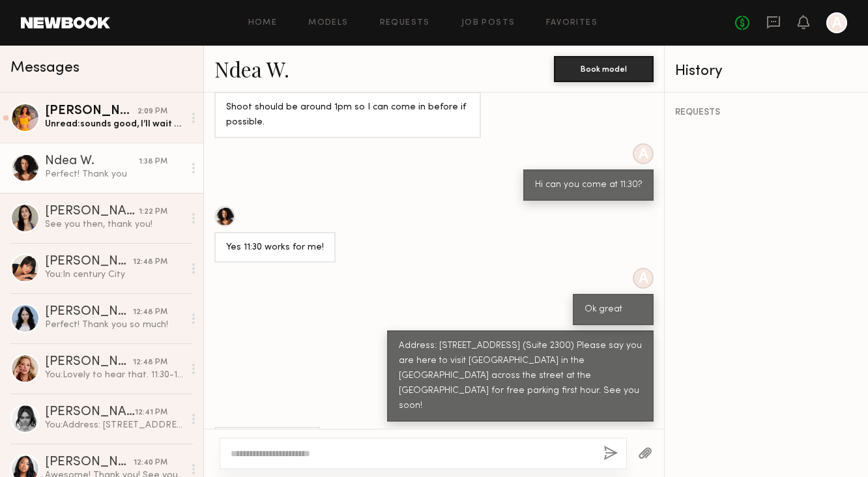 This screenshot has width=868, height=477. Describe the element at coordinates (488, 23) in the screenshot. I see `a: Job Posts` at that location.